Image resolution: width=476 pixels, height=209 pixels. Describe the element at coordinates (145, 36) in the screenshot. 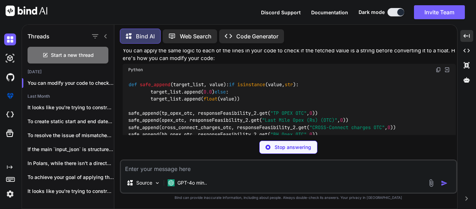

I see `p: Bind AI` at that location.